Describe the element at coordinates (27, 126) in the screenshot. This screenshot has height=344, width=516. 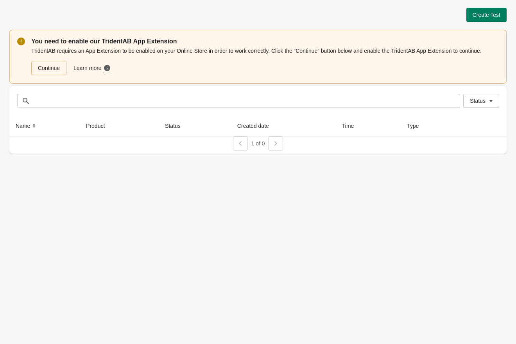
I see `button: Name` at that location.